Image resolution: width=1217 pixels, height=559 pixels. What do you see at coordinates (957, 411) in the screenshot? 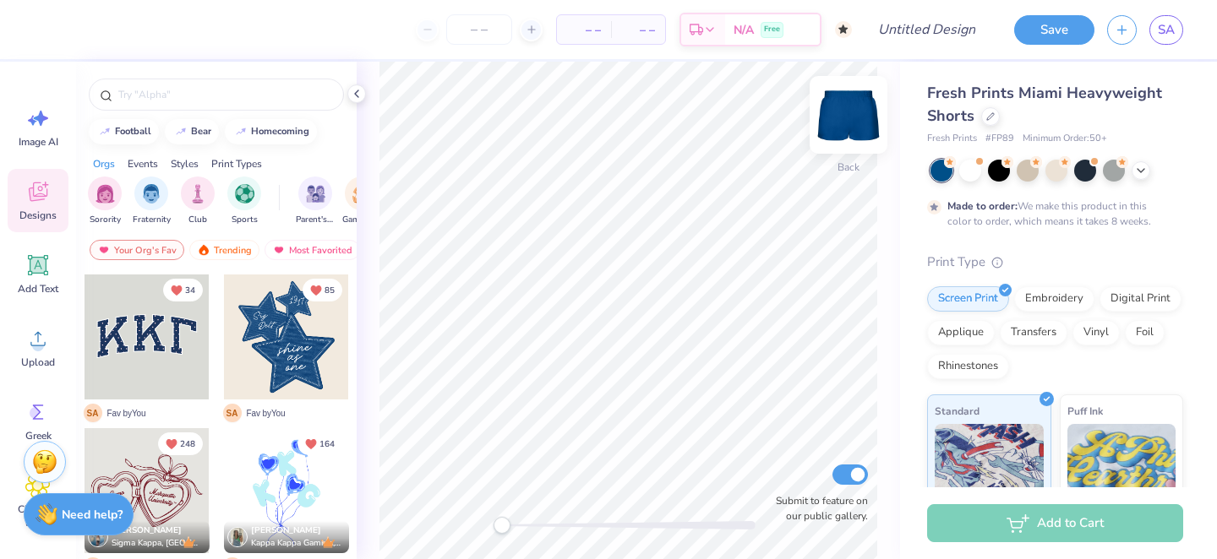
I see `span: Standard` at bounding box center [957, 411].